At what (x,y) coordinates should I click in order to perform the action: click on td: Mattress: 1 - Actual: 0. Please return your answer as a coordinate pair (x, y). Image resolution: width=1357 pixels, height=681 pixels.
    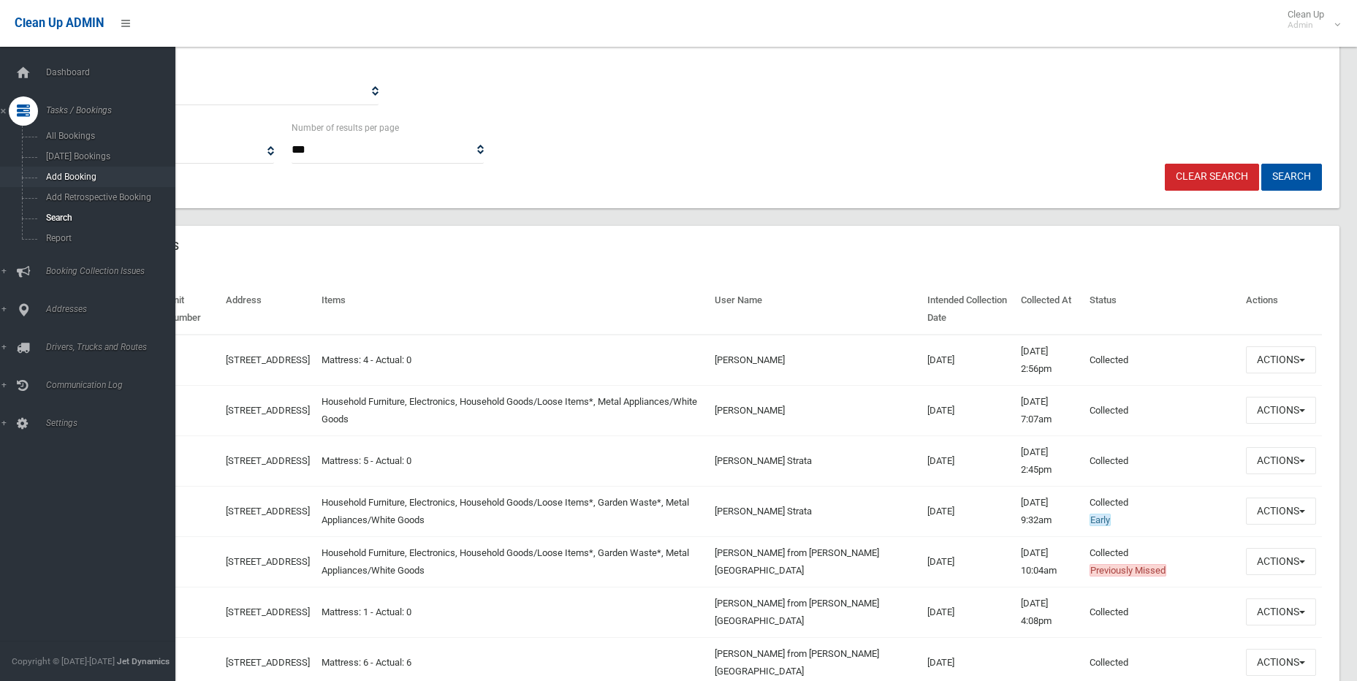
    Looking at the image, I should click on (511, 612).